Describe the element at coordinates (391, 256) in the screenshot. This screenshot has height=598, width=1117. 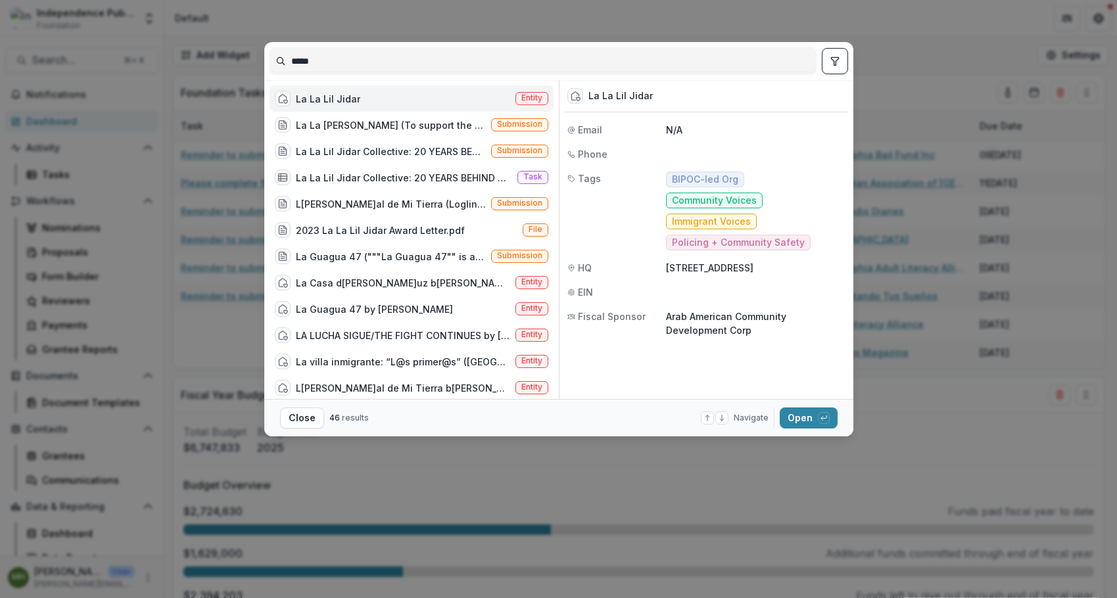
I see `div: La Guagua 47 ("""La Guagua 47"" is a community cultural production that has engaged over 250 Phil...` at that location.